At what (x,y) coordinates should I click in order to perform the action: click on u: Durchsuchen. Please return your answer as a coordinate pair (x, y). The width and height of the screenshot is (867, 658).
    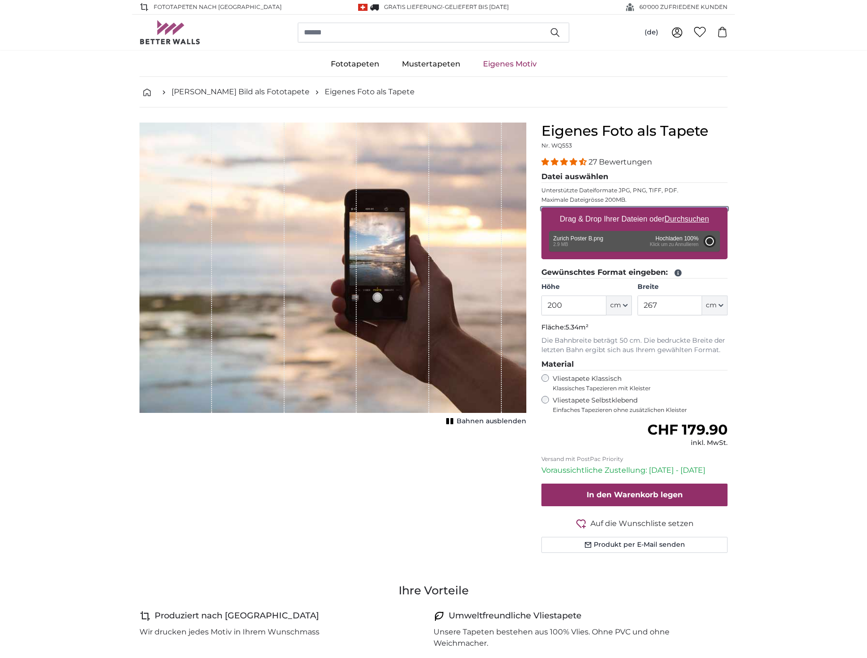
    Looking at the image, I should click on (687, 219).